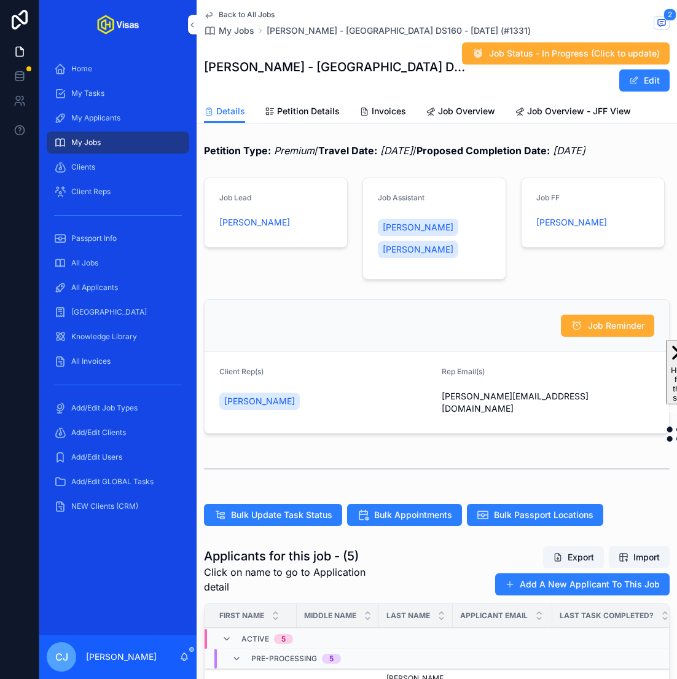  Describe the element at coordinates (639, 557) in the screenshot. I see `button: Import` at that location.